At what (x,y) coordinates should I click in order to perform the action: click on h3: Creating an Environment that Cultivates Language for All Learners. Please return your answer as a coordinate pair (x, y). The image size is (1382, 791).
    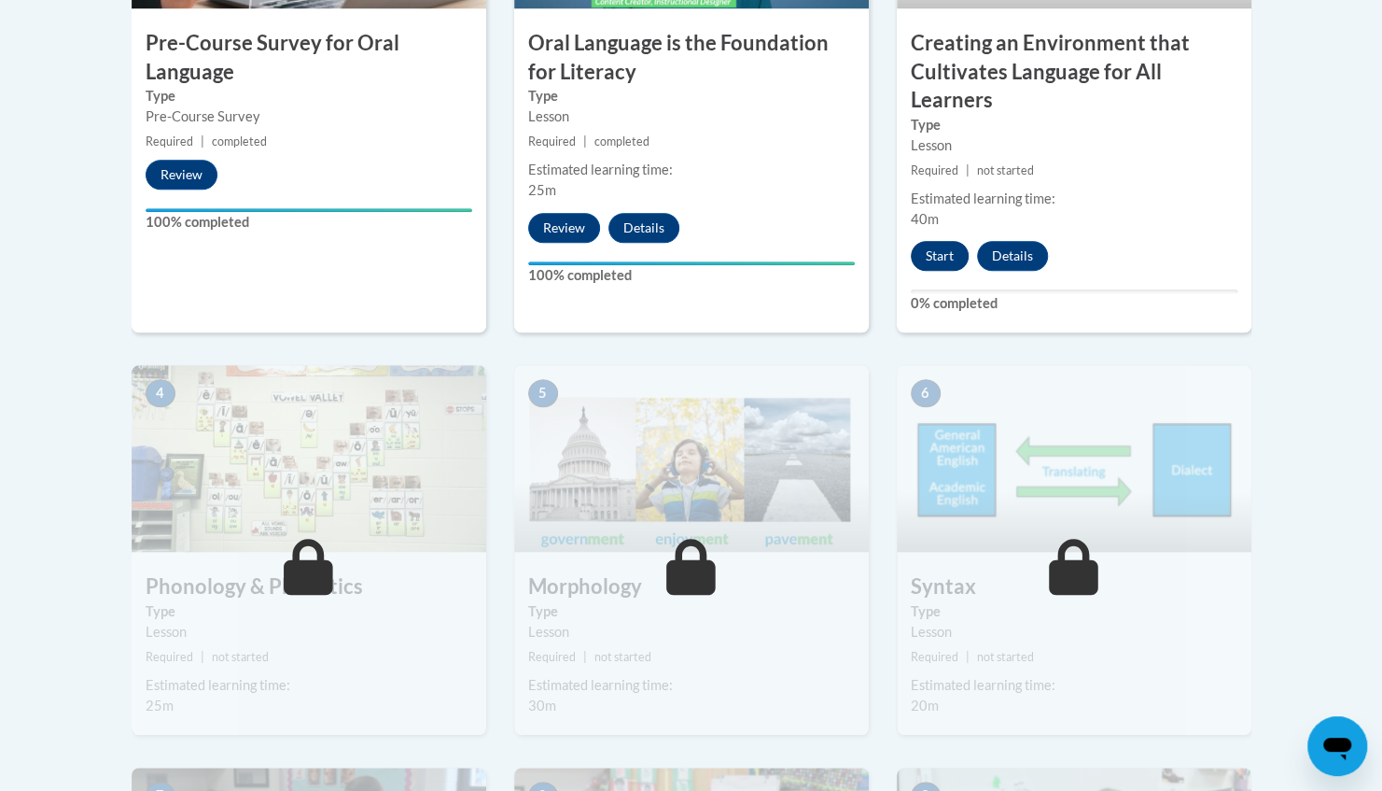
    Looking at the image, I should click on (1074, 72).